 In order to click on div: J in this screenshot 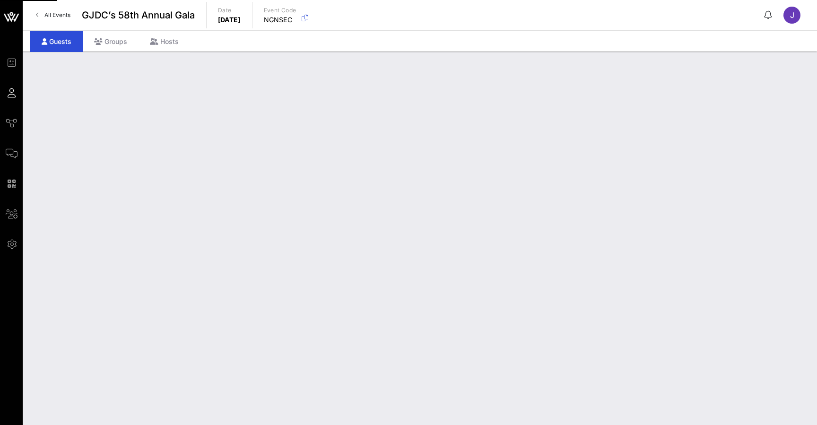, I will do `click(792, 15)`.